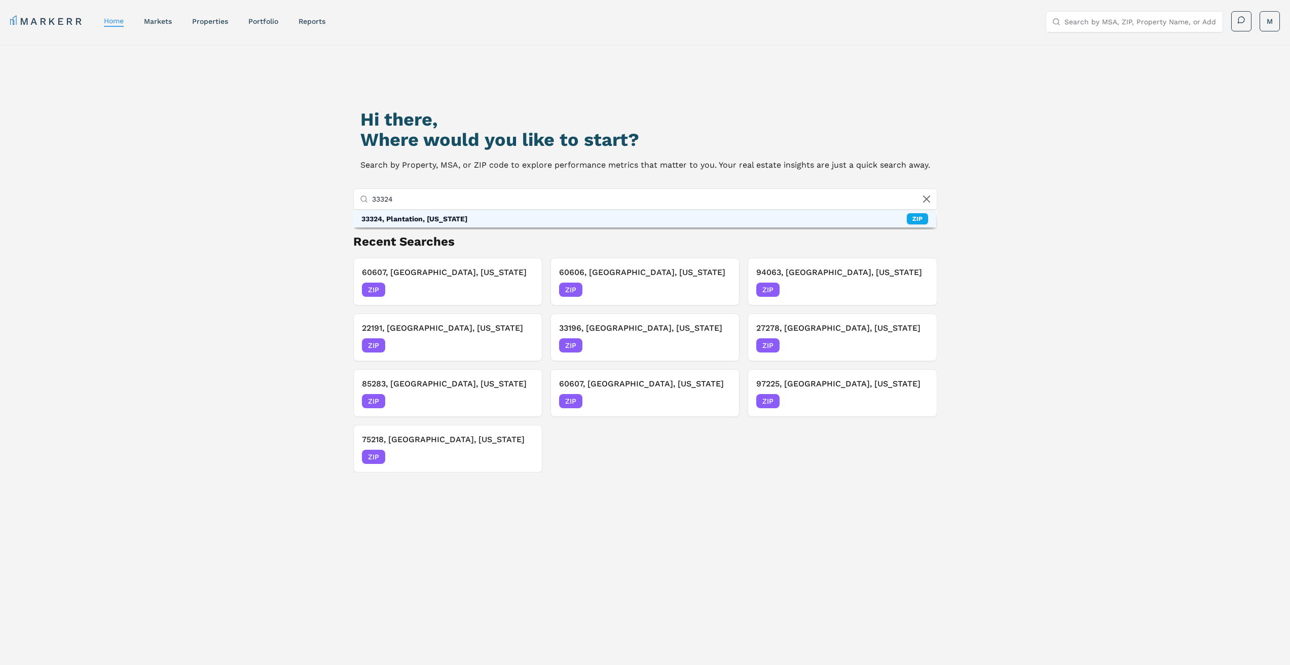  What do you see at coordinates (917, 219) in the screenshot?
I see `div: ZIP` at bounding box center [917, 219].